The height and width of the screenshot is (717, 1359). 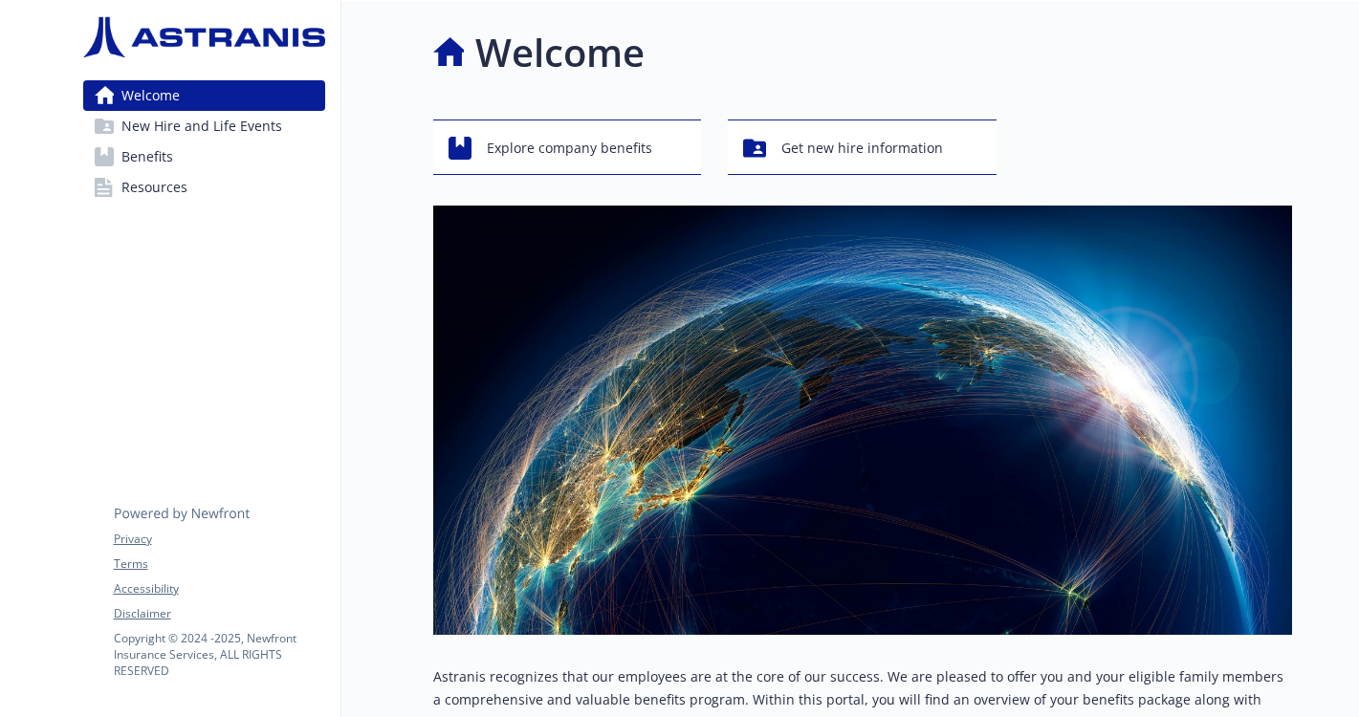 I want to click on a: Welcome, so click(x=204, y=96).